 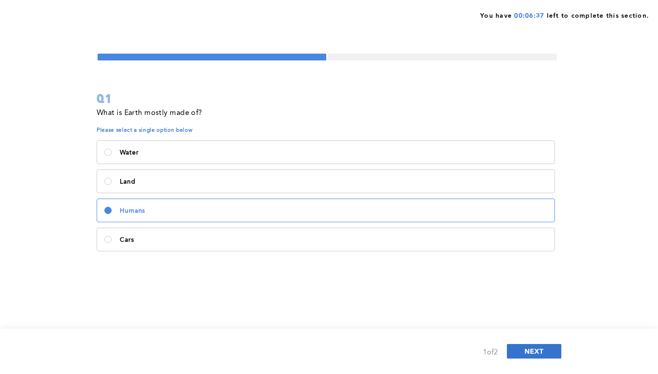 I want to click on p: Land, so click(x=334, y=182).